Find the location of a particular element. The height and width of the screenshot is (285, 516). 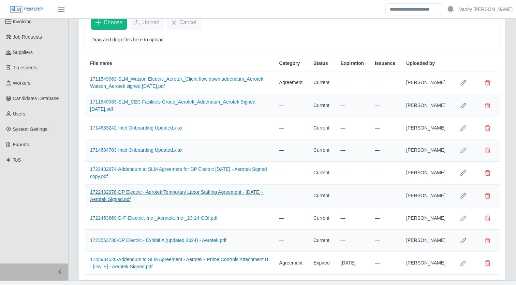

span: Candidates Database is located at coordinates (36, 98).